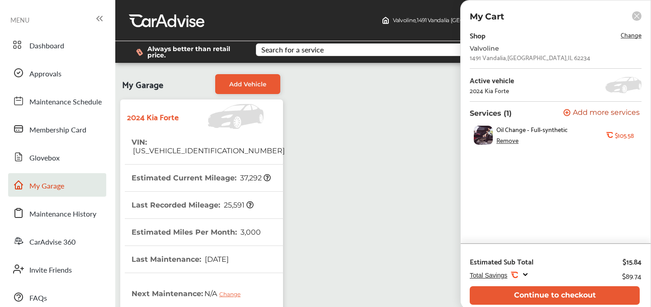 The width and height of the screenshot is (651, 307). What do you see at coordinates (238, 205) in the screenshot?
I see `span: 25,591` at bounding box center [238, 205].